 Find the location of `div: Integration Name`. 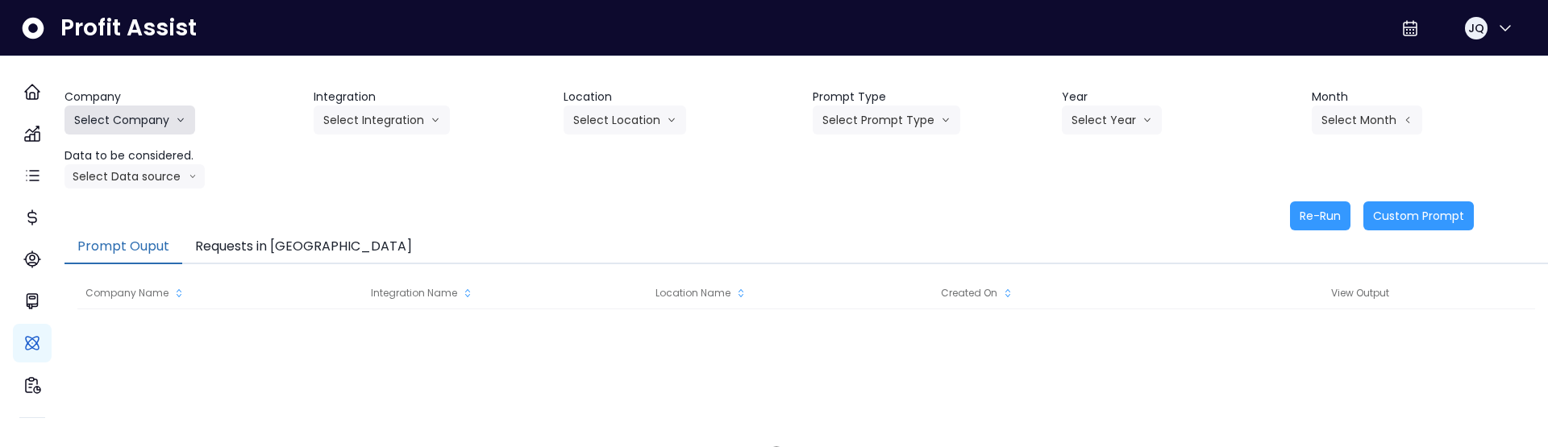

div: Integration Name is located at coordinates (505, 293).